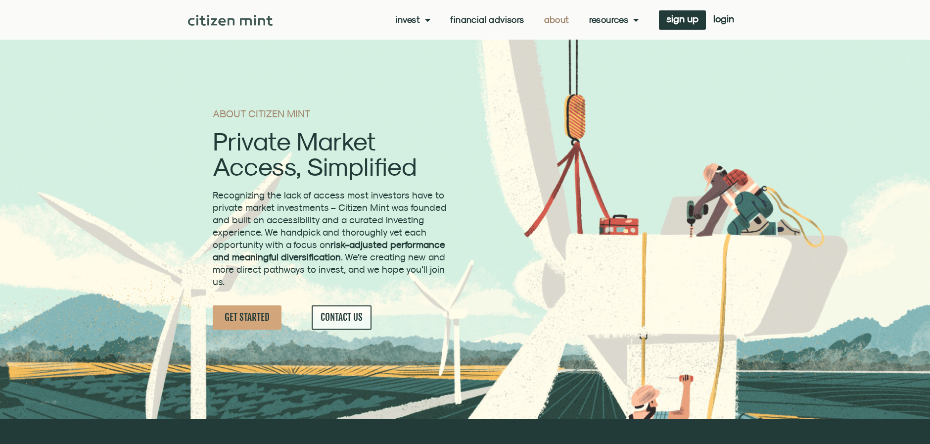 The width and height of the screenshot is (930, 444). Describe the element at coordinates (331, 154) in the screenshot. I see `h2: Private Market Access, Simplified` at that location.